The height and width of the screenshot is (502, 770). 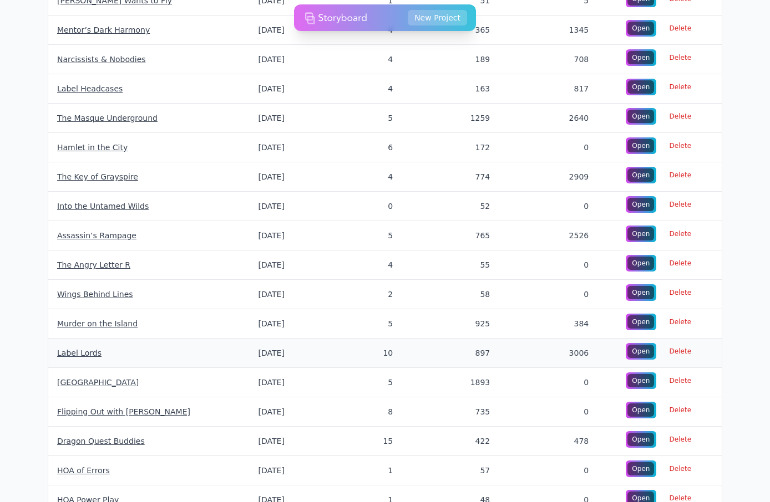 What do you see at coordinates (103, 206) in the screenshot?
I see `a: Into the Untamed Wilds` at bounding box center [103, 206].